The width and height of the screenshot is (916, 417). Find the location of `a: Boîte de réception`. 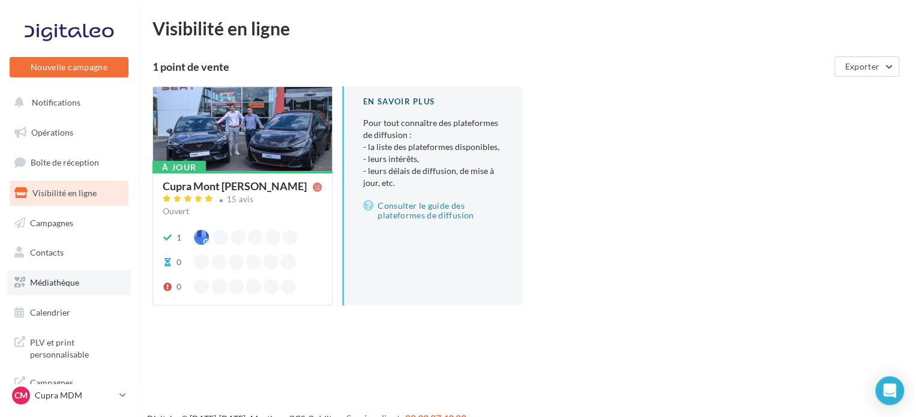

a: Boîte de réception is located at coordinates (69, 162).